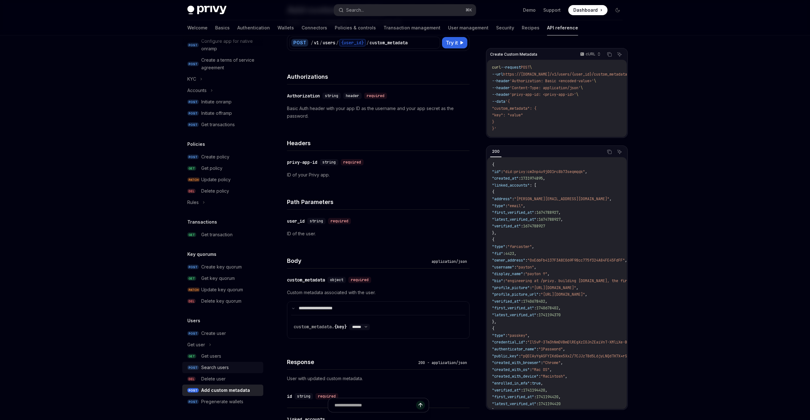  What do you see at coordinates (509, 261) in the screenshot?
I see `span: "owner_address"` at bounding box center [509, 261].